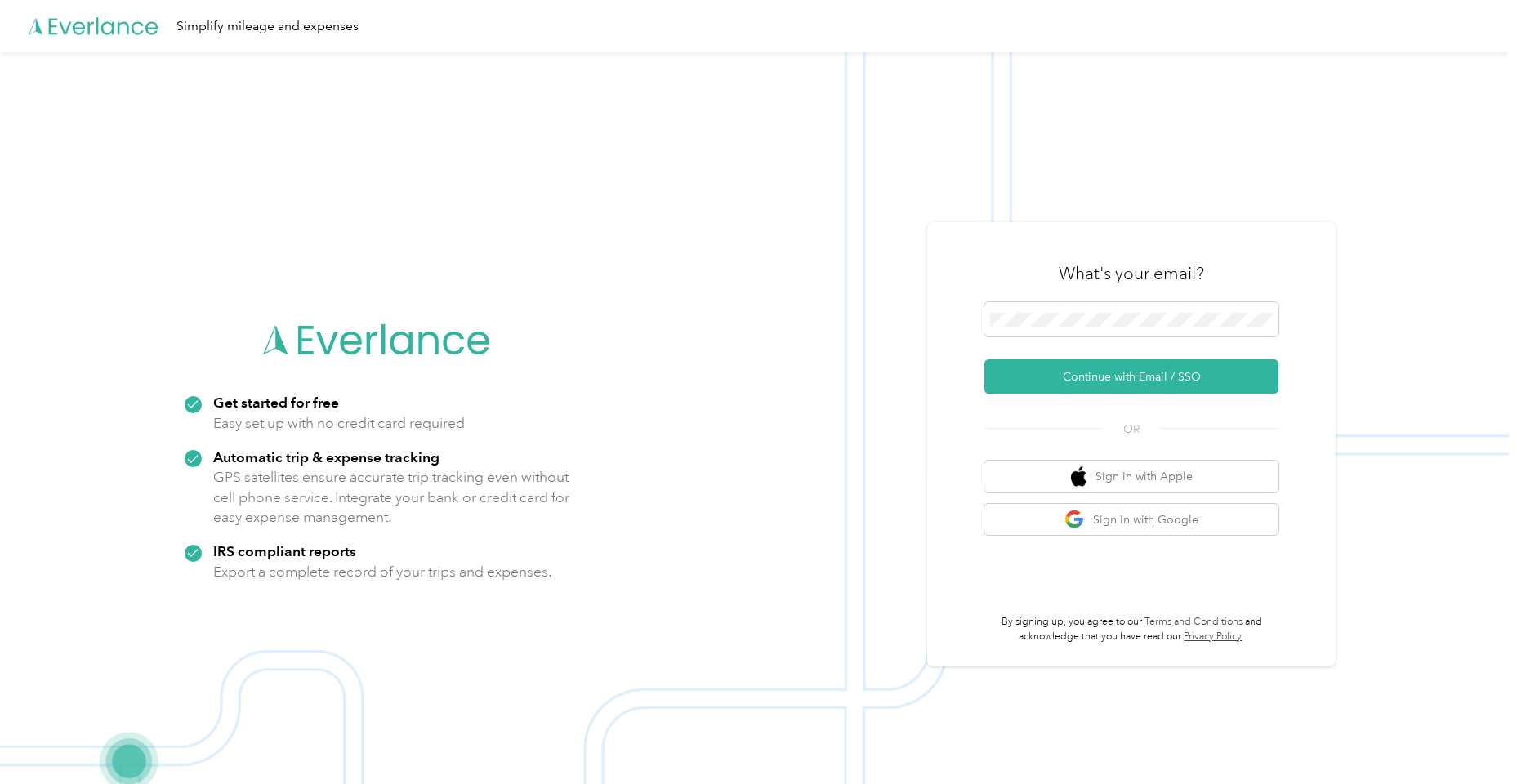 This screenshot has width=1517, height=784. Describe the element at coordinates (1132, 629) in the screenshot. I see `p: By signing up, you agree to our and acknowledge that you have read our .` at that location.